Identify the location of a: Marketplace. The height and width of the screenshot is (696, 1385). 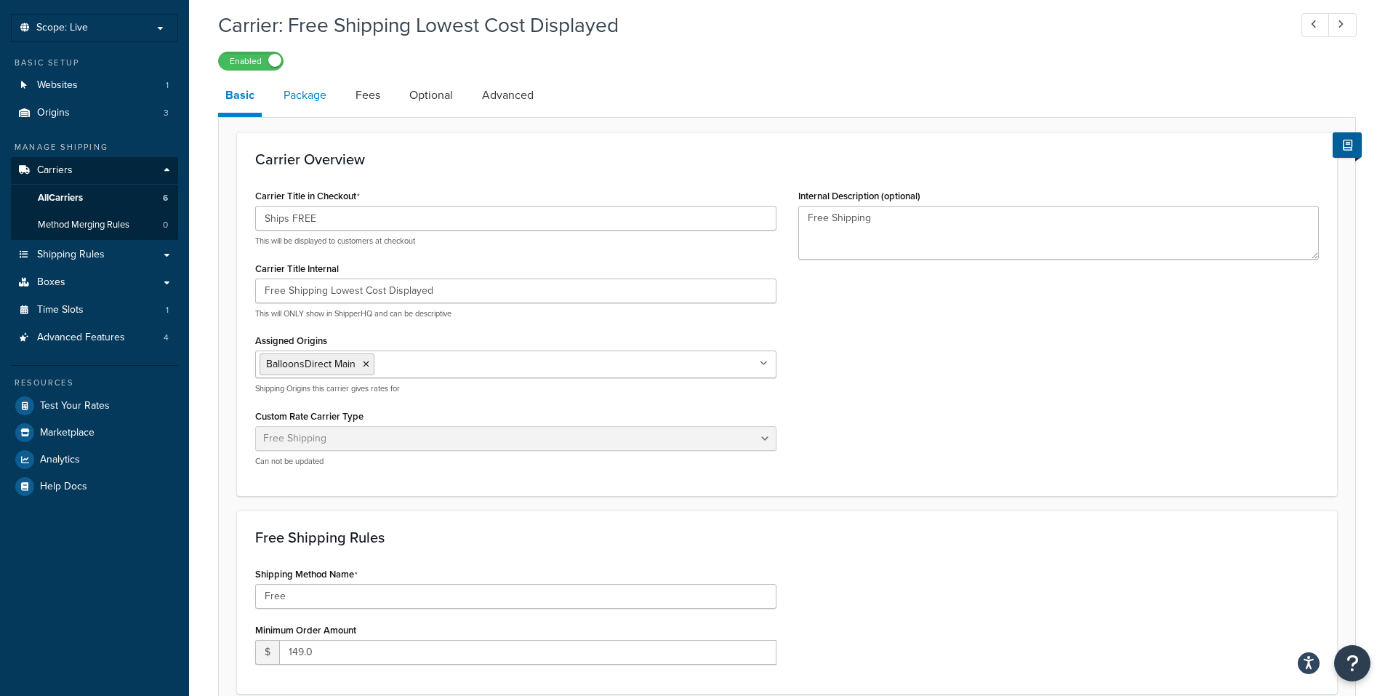
(95, 433).